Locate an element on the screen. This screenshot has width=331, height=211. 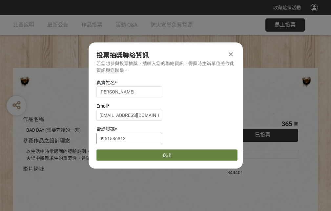
a: 比賽說明 is located at coordinates (24, 25).